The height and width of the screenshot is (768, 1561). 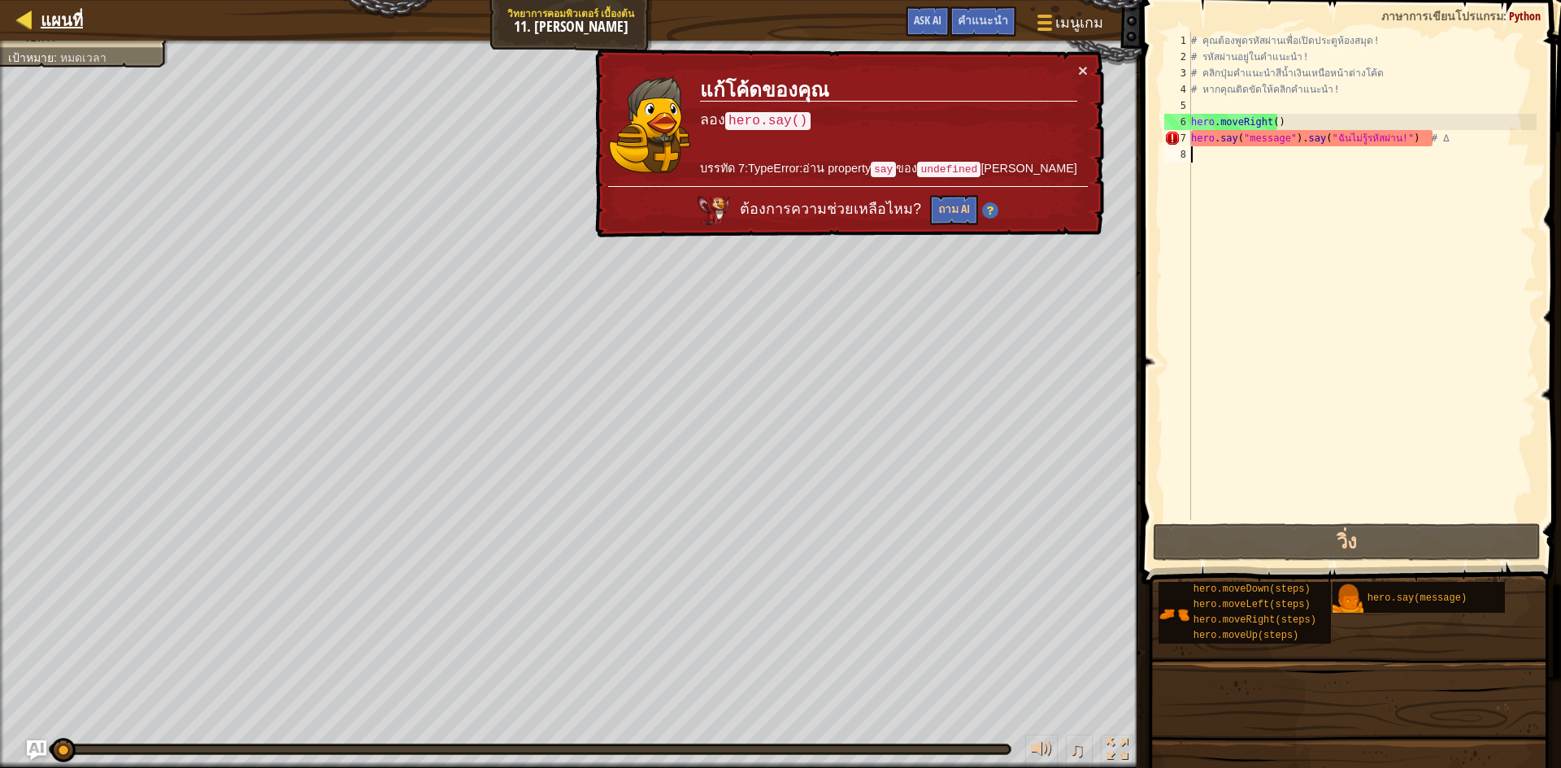 I want to click on span: Python, so click(x=1525, y=15).